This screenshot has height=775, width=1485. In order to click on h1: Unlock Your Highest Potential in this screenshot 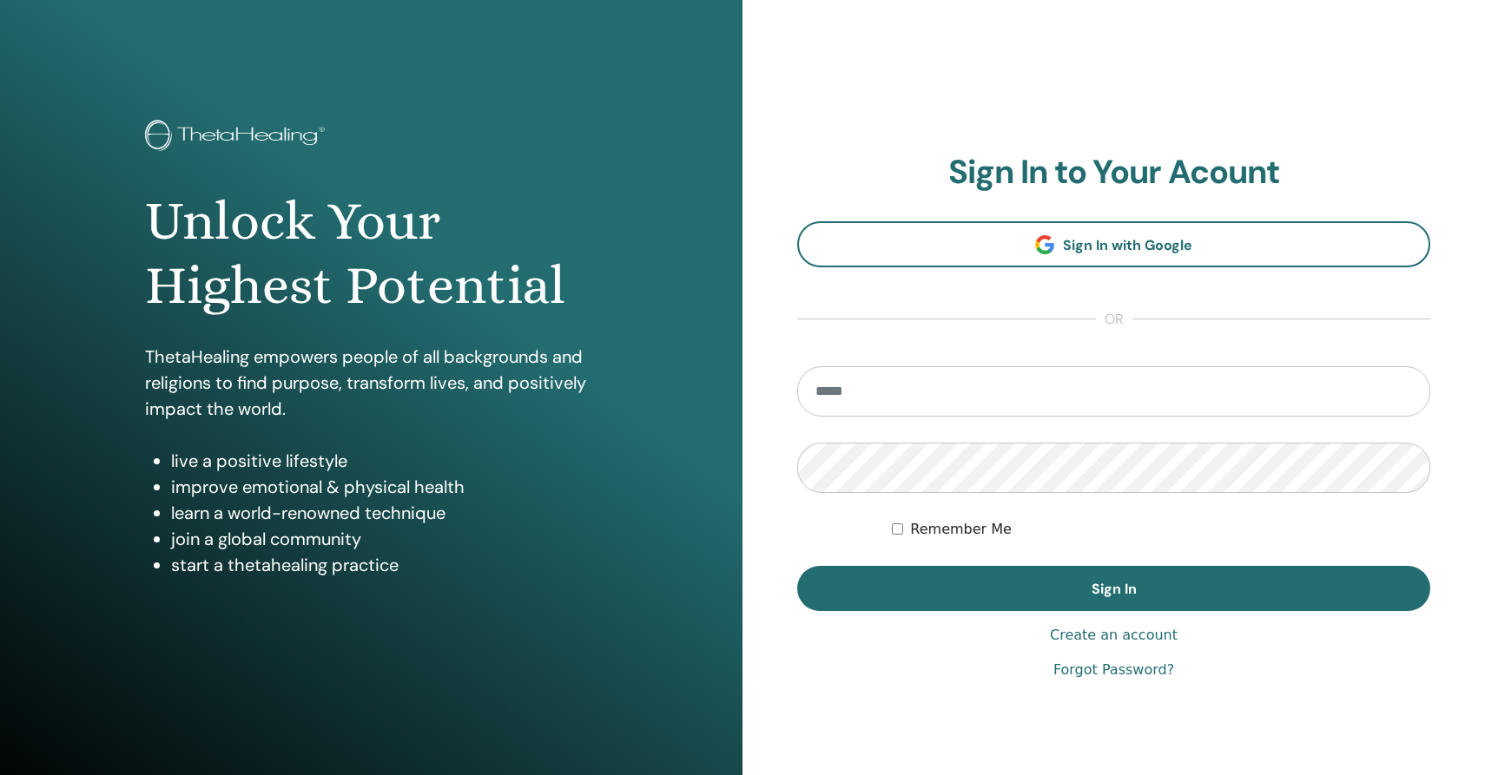, I will do `click(371, 254)`.